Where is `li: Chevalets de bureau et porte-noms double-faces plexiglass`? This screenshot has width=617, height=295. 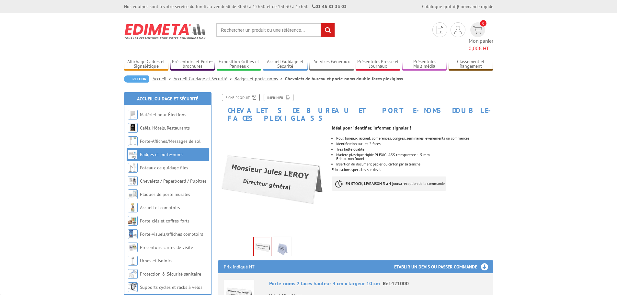 li: Chevalets de bureau et porte-noms double-faces plexiglass is located at coordinates (344, 79).